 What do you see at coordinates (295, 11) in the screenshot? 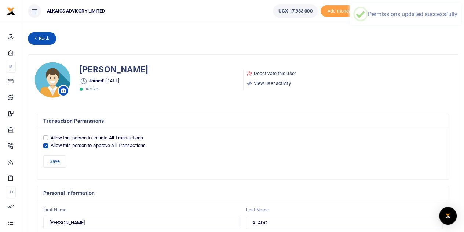
I see `li: Wallet ballance` at bounding box center [295, 11].